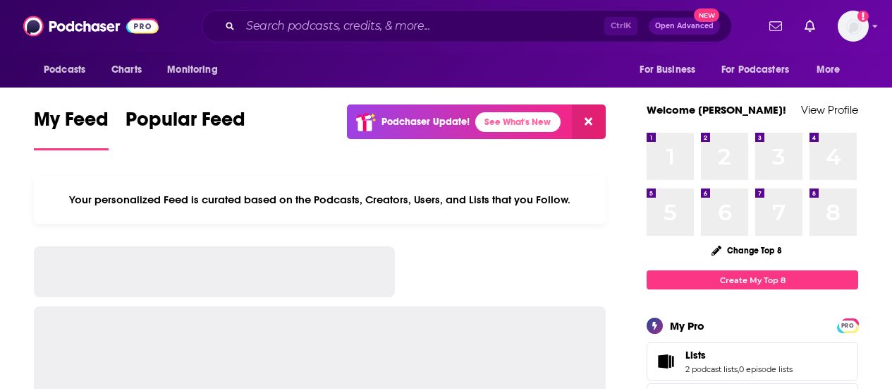 This screenshot has height=389, width=892. Describe the element at coordinates (684, 26) in the screenshot. I see `button: Open AdvancedNew` at that location.